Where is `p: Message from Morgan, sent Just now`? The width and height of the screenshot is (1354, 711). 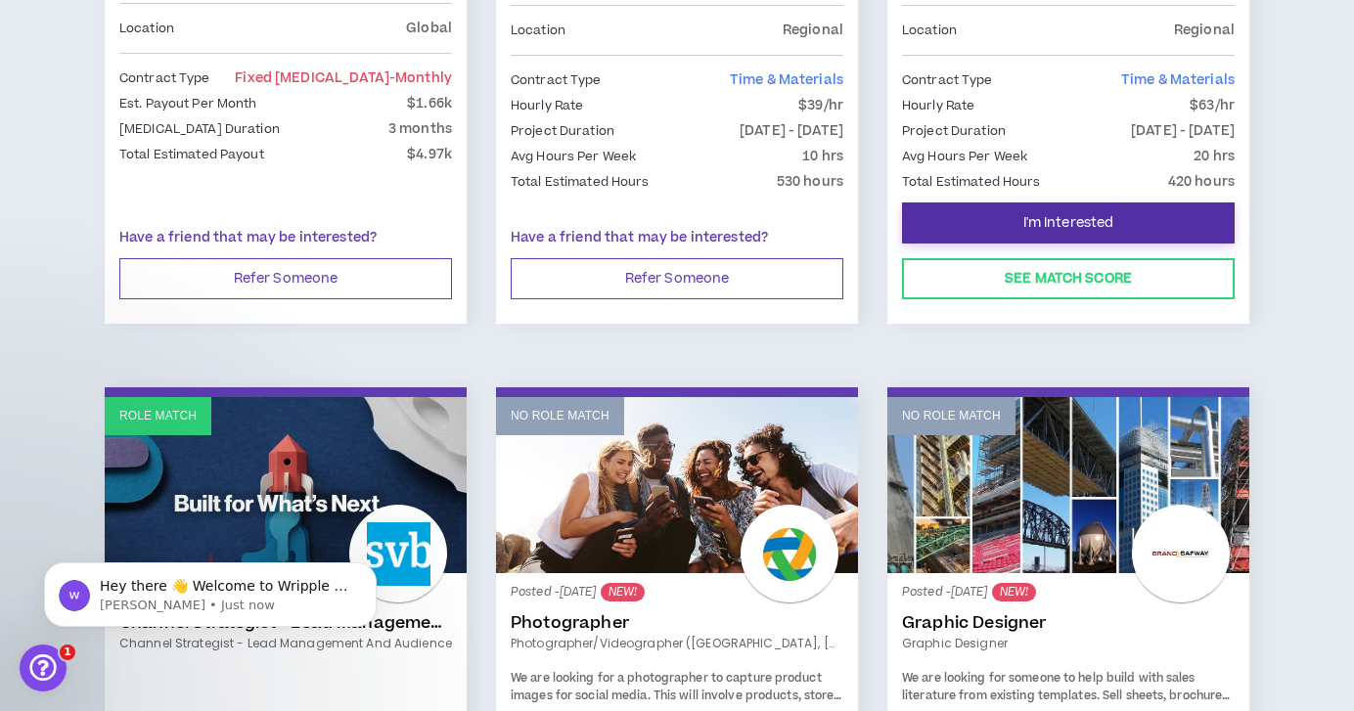
p: Message from Morgan, sent Just now is located at coordinates (211, 84).